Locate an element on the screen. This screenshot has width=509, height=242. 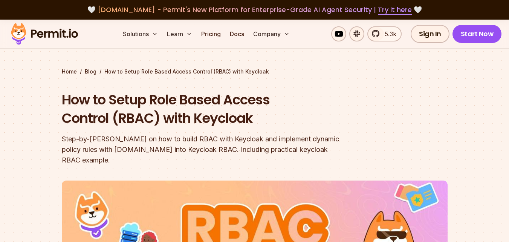
h1: How to Setup Role Based Access Control (RBAC) with Keycloak is located at coordinates (207, 109).